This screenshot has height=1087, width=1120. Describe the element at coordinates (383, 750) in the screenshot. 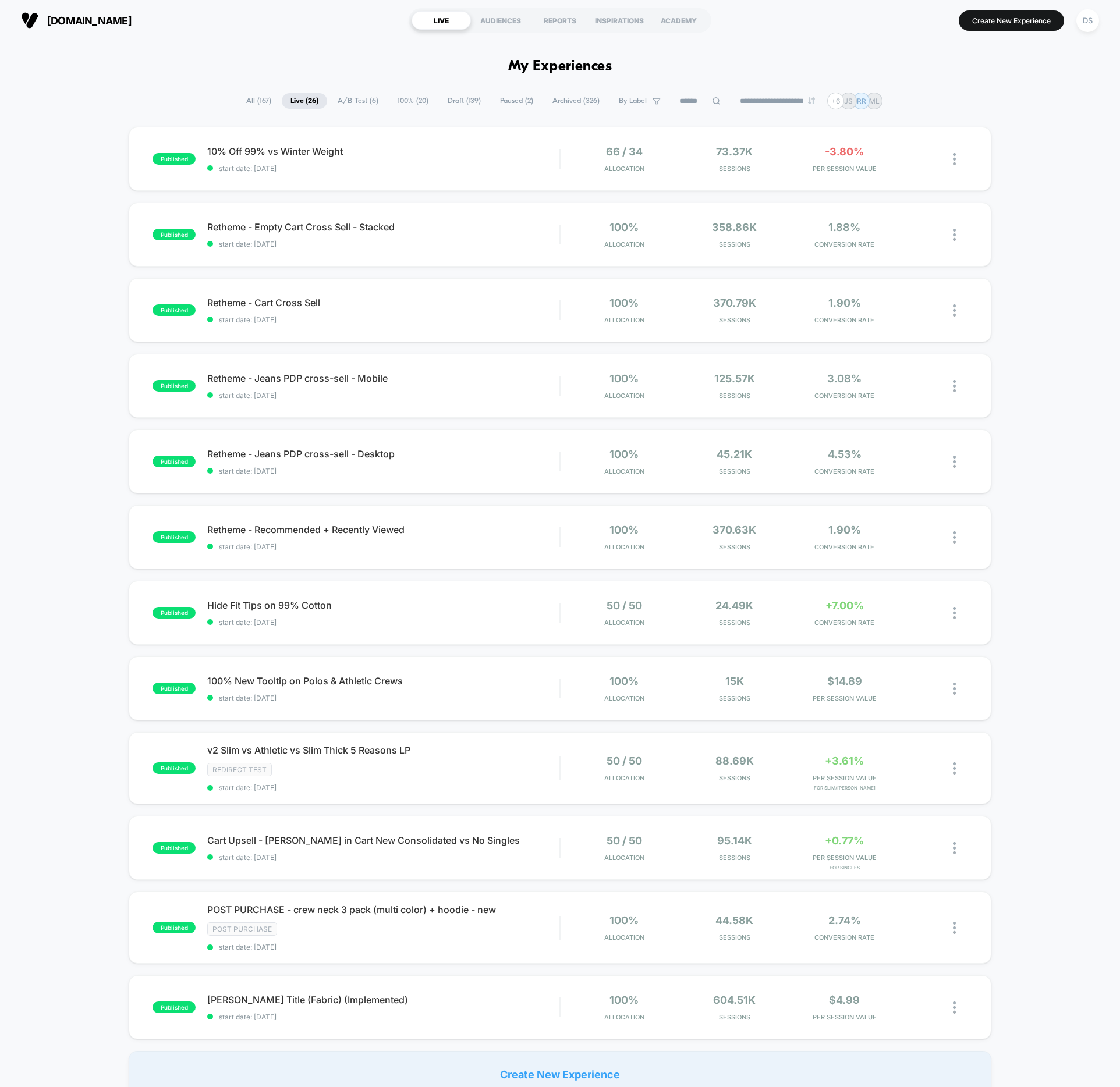

I see `span: v2 Slim vs Athletic vs Slim Thick 5 Reasons LP` at that location.